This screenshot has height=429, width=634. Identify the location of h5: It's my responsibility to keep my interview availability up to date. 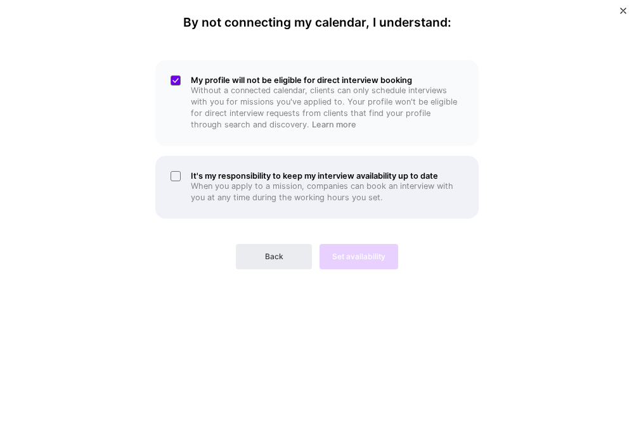
(327, 176).